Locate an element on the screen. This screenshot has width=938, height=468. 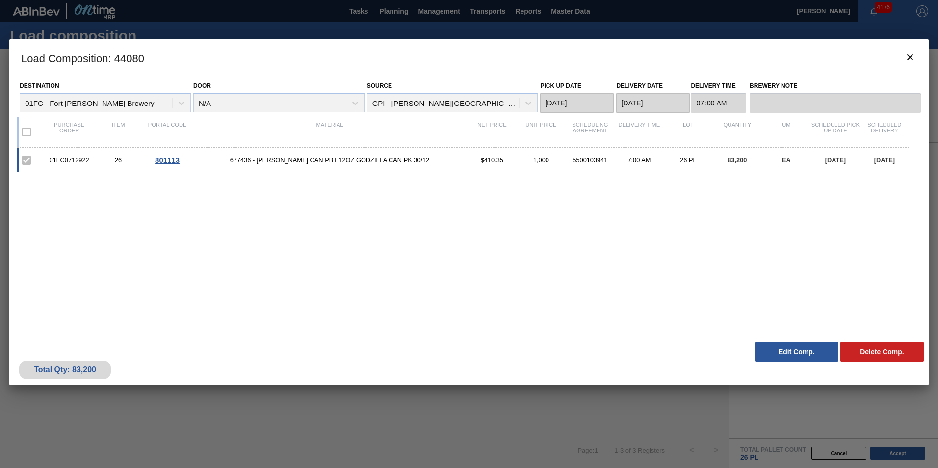
label: Pick up Date is located at coordinates (561, 86).